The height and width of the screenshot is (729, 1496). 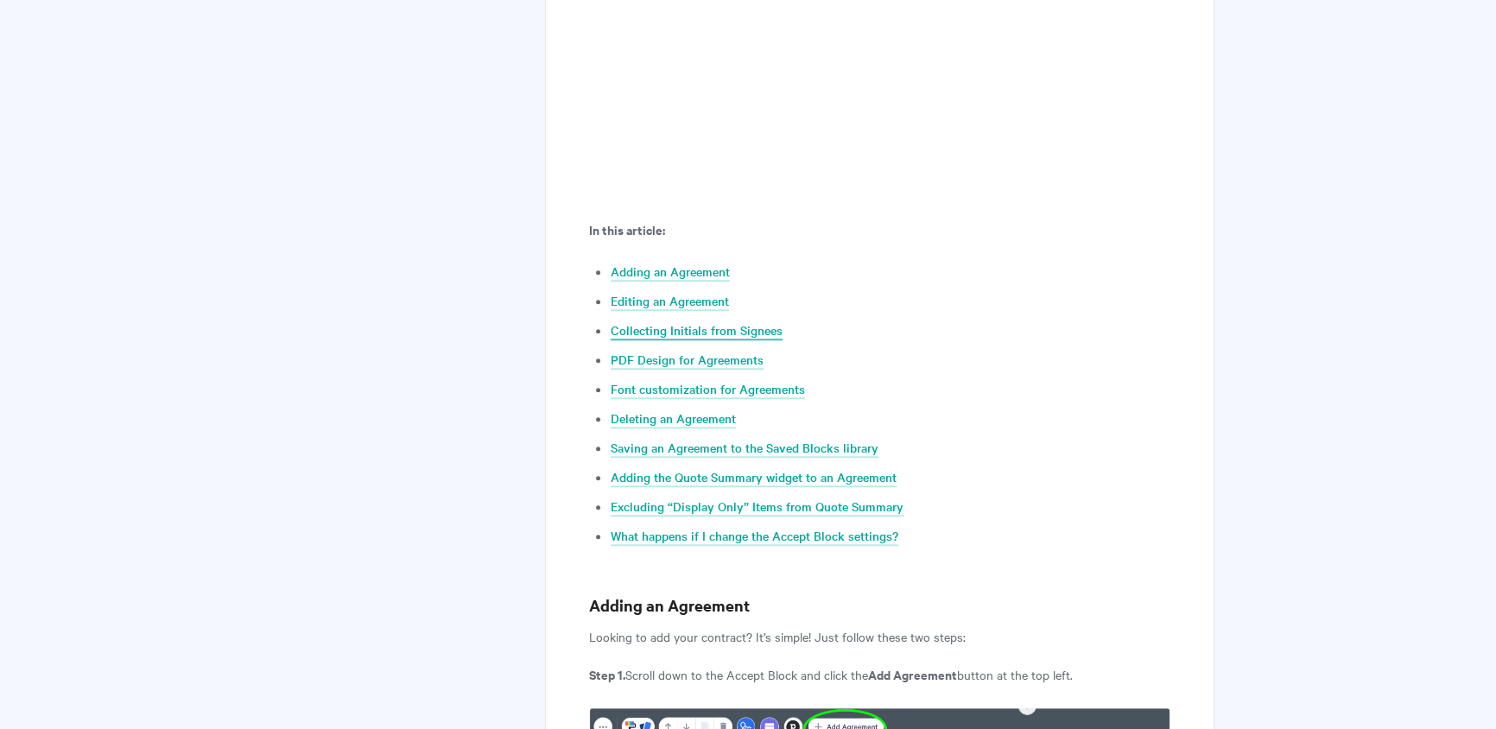 I want to click on h3: Adding an Agreement, so click(x=879, y=605).